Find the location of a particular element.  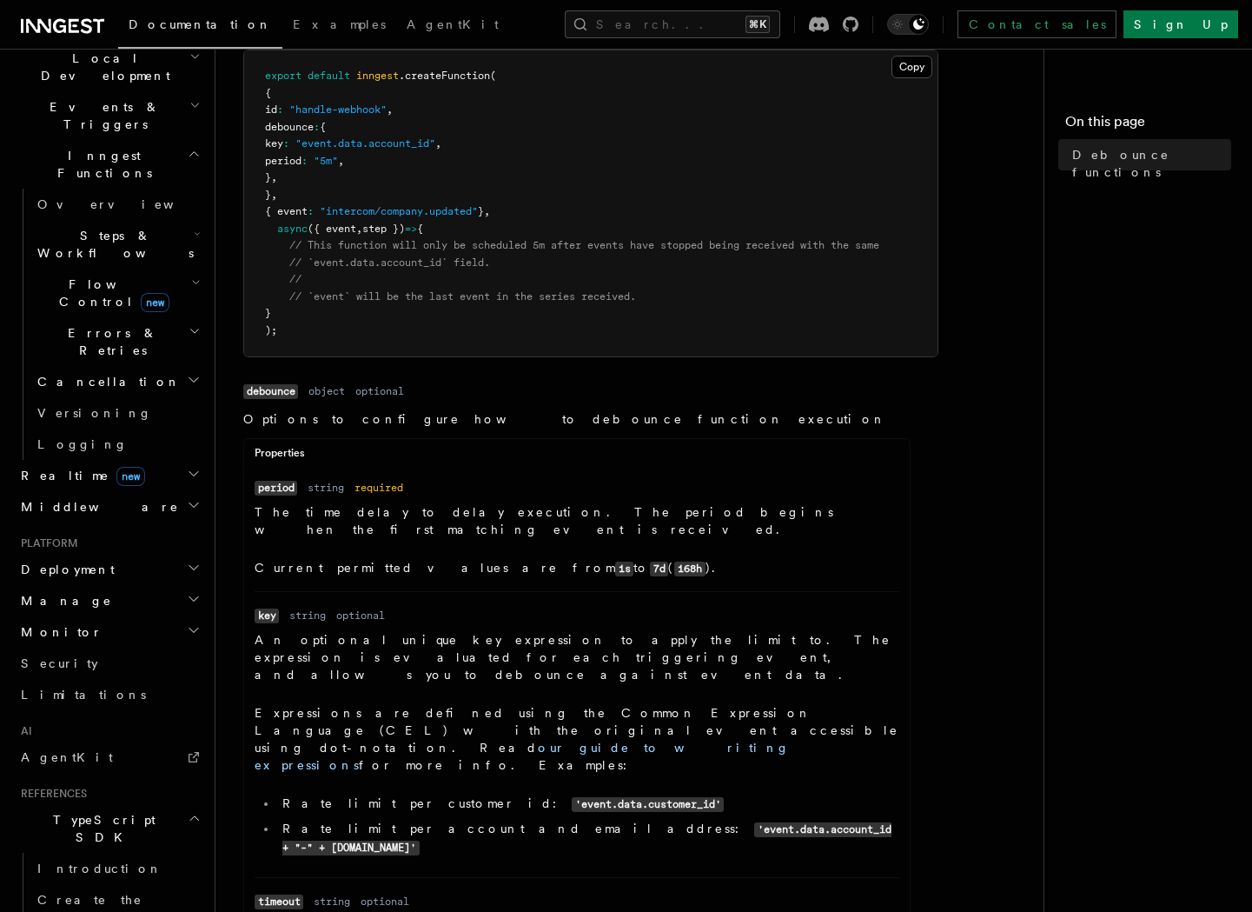

span: Overview is located at coordinates (127, 204).